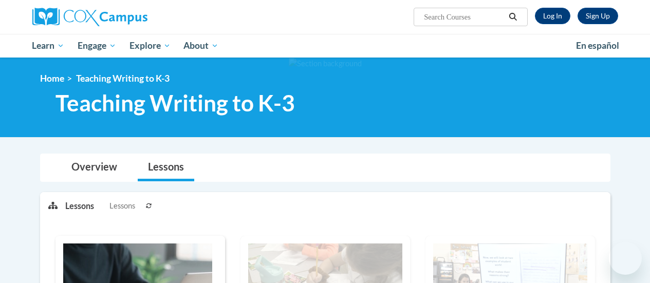  Describe the element at coordinates (598, 45) in the screenshot. I see `span: En español` at that location.